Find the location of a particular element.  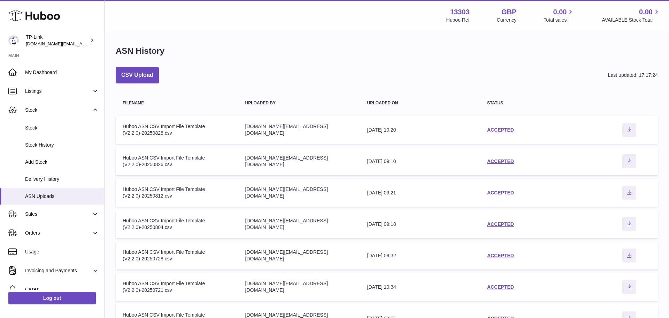

span: Cases is located at coordinates (62, 289).